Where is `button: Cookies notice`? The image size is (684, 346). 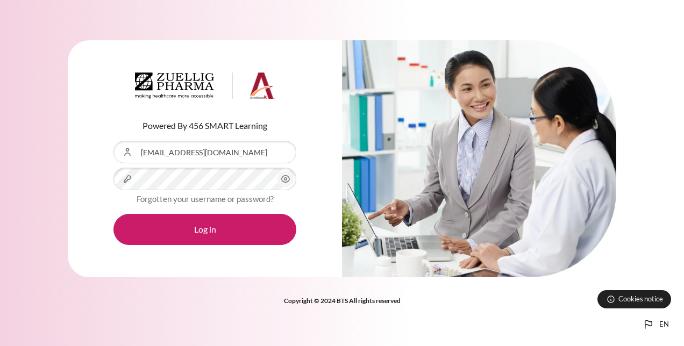
button: Cookies notice is located at coordinates (634, 300).